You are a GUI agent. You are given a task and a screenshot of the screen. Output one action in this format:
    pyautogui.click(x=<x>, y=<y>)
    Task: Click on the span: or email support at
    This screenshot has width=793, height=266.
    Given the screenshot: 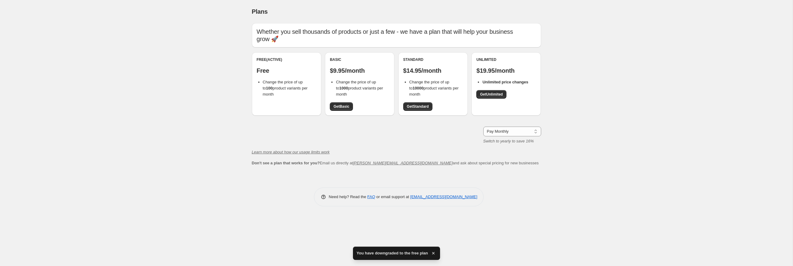 What is the action you would take?
    pyautogui.click(x=392, y=197)
    